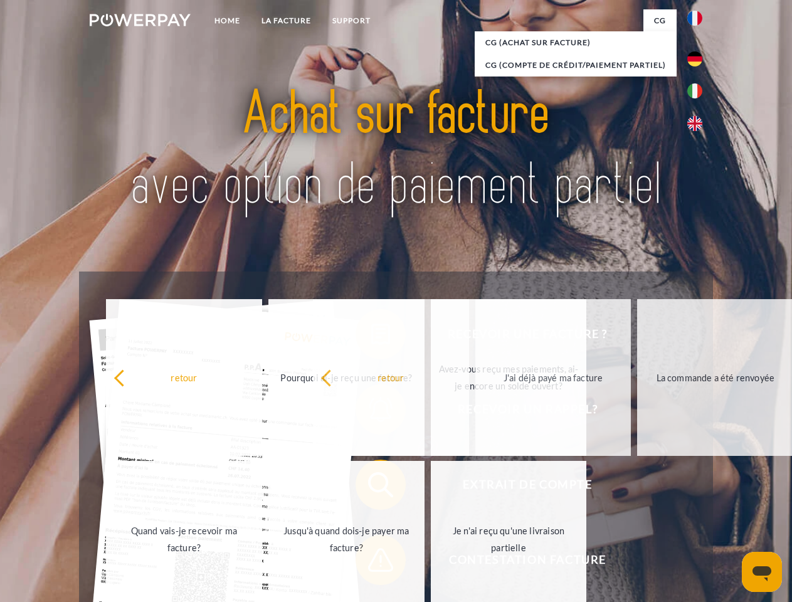 The image size is (792, 602). Describe the element at coordinates (286, 21) in the screenshot. I see `a: LA FACTURE` at that location.